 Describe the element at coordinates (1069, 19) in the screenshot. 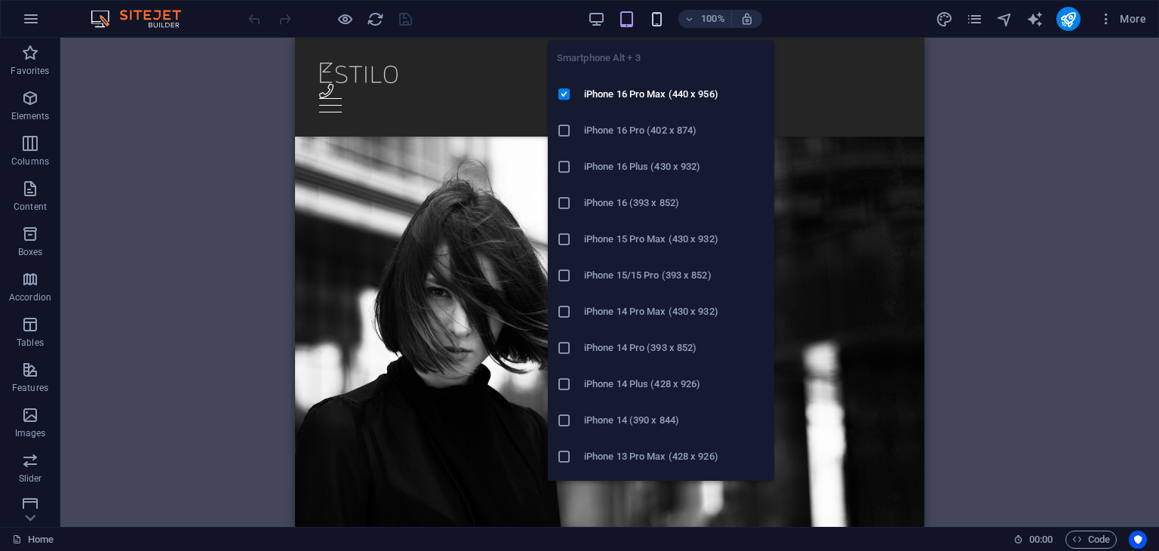

I see `button: publish` at that location.